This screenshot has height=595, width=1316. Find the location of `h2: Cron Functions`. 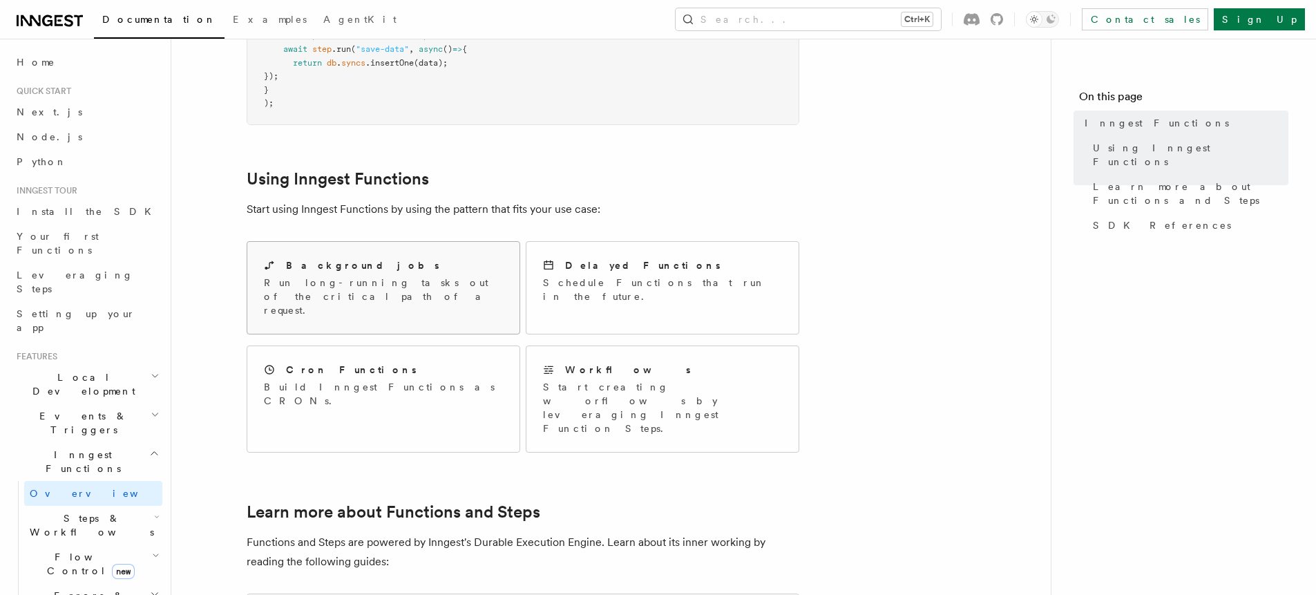

h2: Cron Functions is located at coordinates (351, 370).